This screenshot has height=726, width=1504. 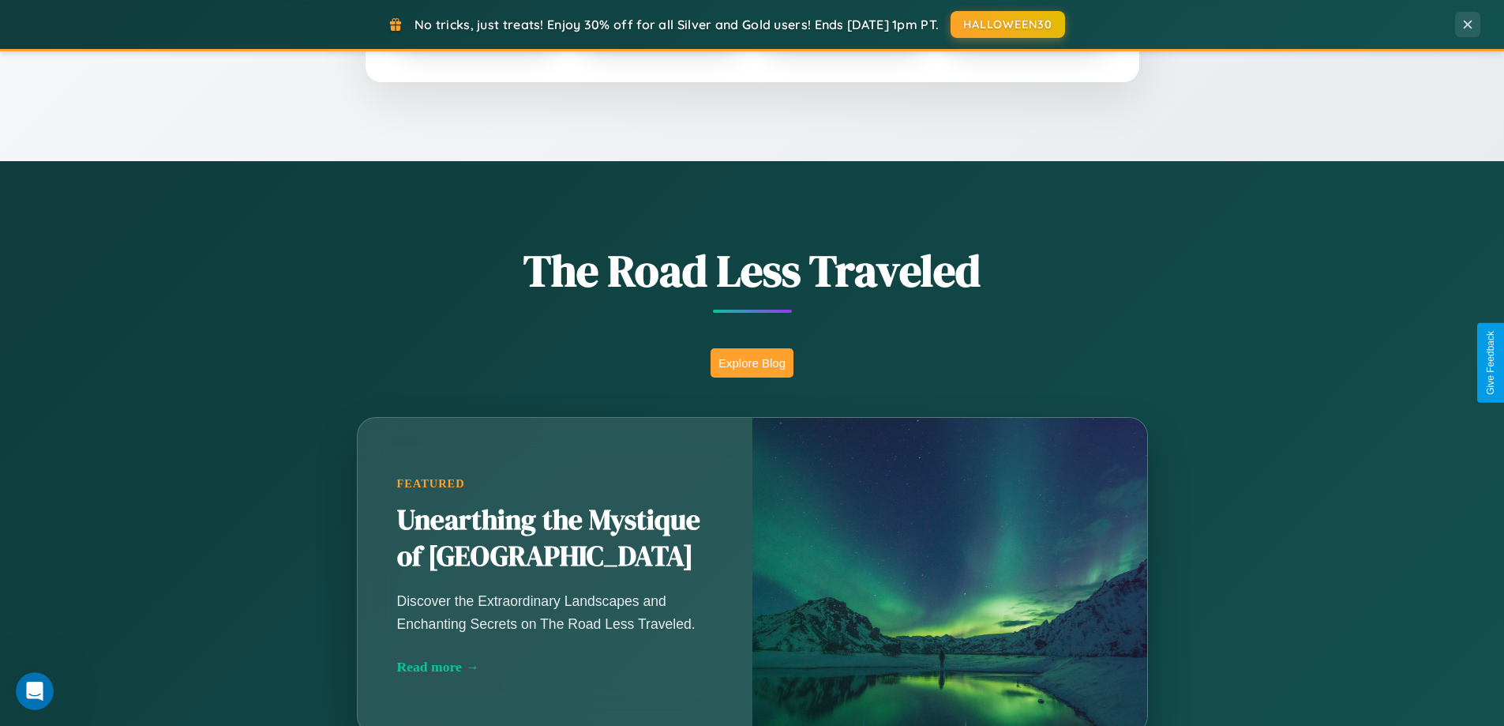 What do you see at coordinates (555, 483) in the screenshot?
I see `div: Featured` at bounding box center [555, 483].